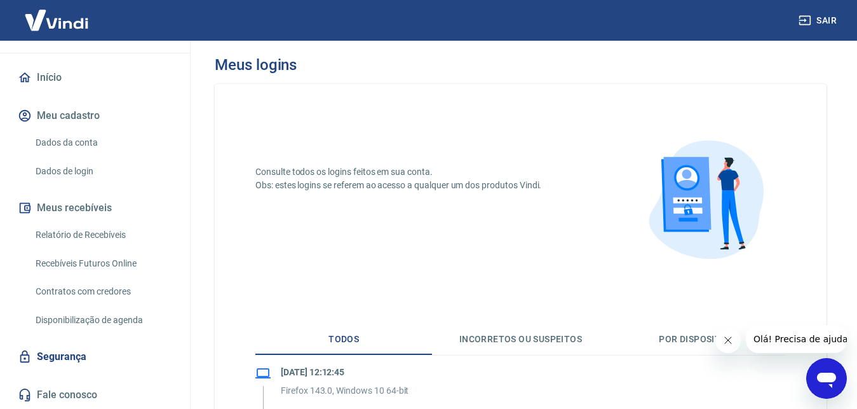  I want to click on button: Meus recebíveis, so click(95, 208).